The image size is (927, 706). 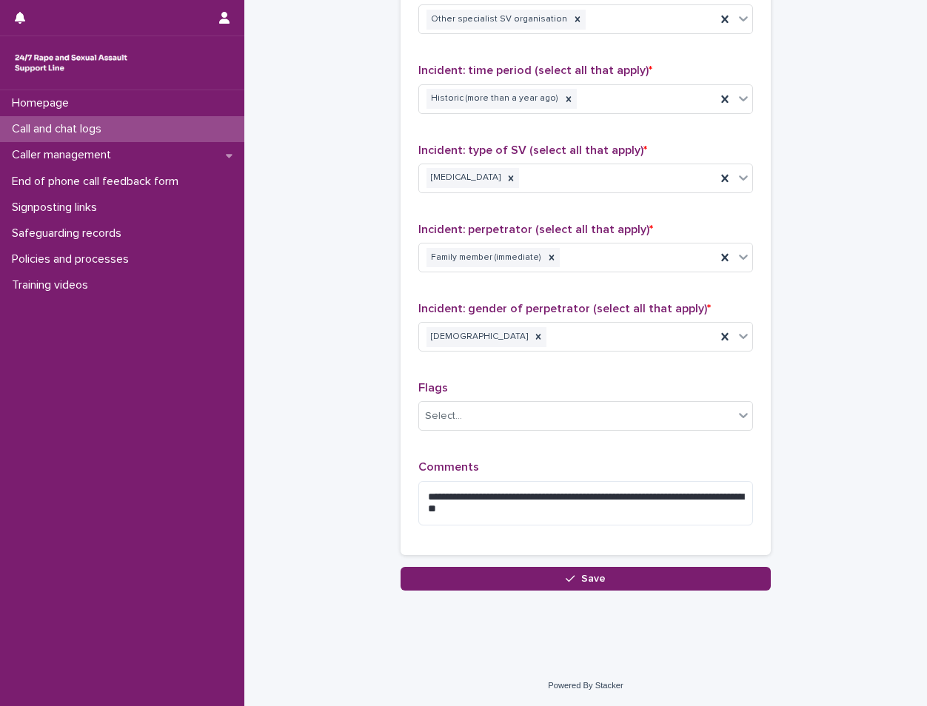 What do you see at coordinates (59, 129) in the screenshot?
I see `p: Call and chat logs` at bounding box center [59, 129].